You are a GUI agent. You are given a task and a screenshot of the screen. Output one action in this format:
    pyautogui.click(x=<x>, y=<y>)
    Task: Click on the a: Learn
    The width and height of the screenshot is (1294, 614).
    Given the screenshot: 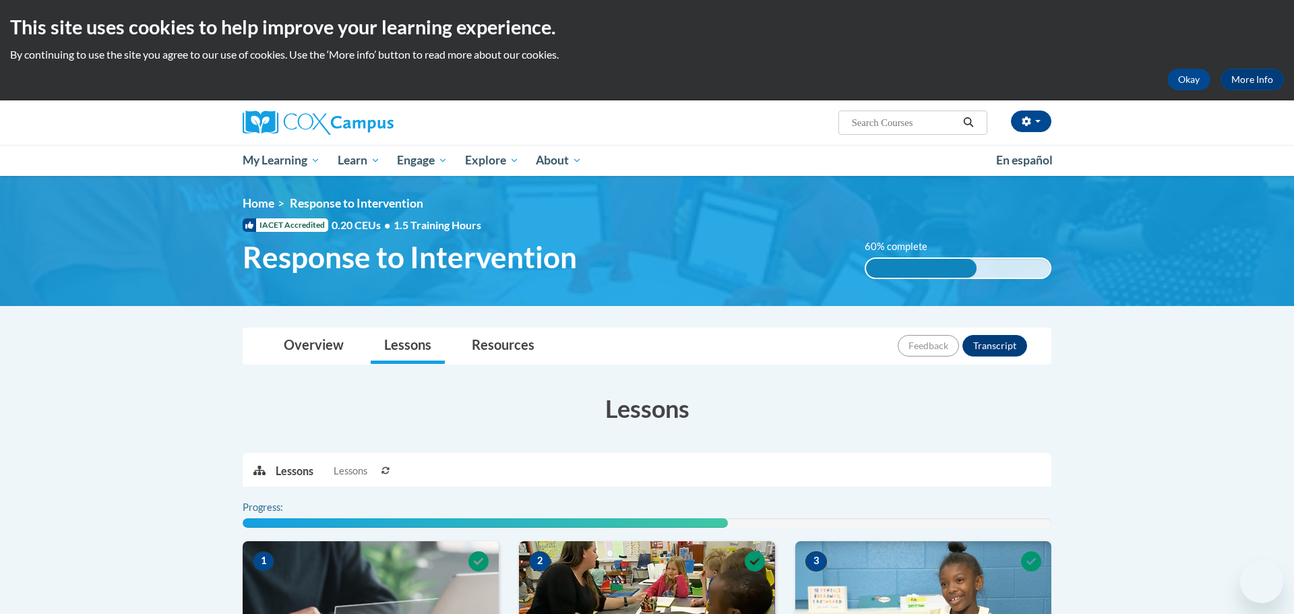 What is the action you would take?
    pyautogui.click(x=359, y=160)
    